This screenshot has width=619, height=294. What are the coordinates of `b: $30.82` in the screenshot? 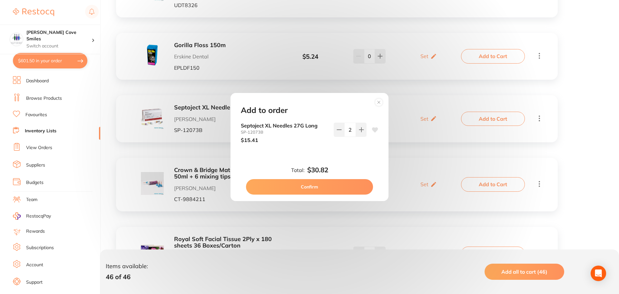 It's located at (318, 170).